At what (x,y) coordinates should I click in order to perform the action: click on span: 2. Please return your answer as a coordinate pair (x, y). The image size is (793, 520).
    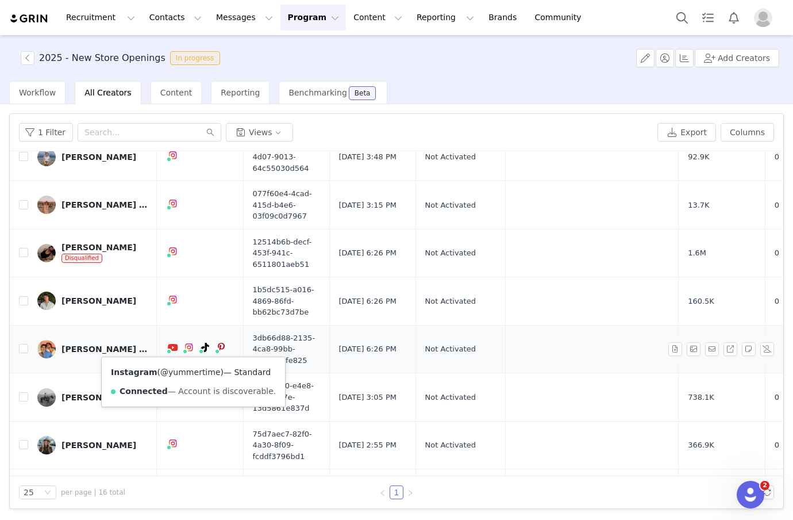
    Looking at the image, I should click on (765, 485).